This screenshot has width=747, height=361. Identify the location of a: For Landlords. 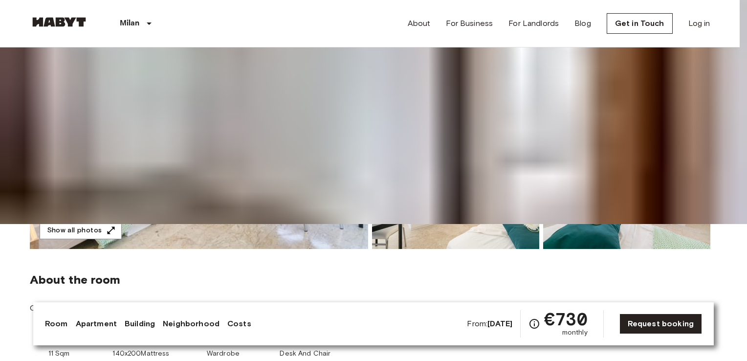
(533, 23).